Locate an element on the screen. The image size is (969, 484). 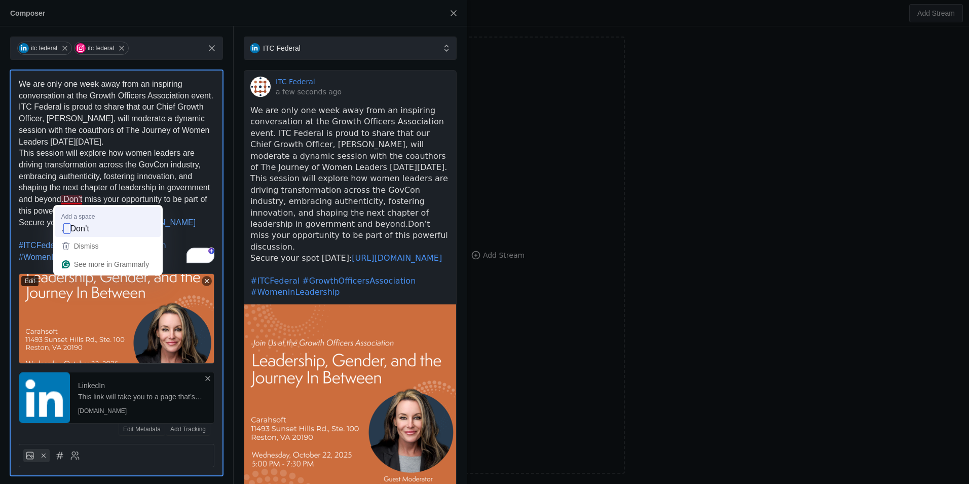
a: ITC Federal is located at coordinates (296, 82).